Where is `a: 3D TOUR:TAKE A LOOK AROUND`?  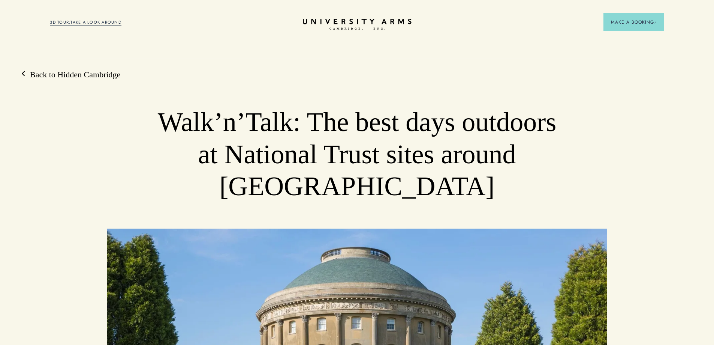 a: 3D TOUR:TAKE A LOOK AROUND is located at coordinates (86, 23).